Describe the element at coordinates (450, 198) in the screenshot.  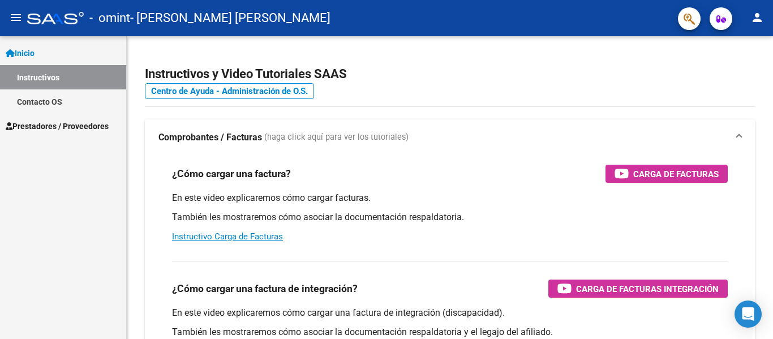
I see `p: En este video explicaremos cómo cargar facturas.` at that location.